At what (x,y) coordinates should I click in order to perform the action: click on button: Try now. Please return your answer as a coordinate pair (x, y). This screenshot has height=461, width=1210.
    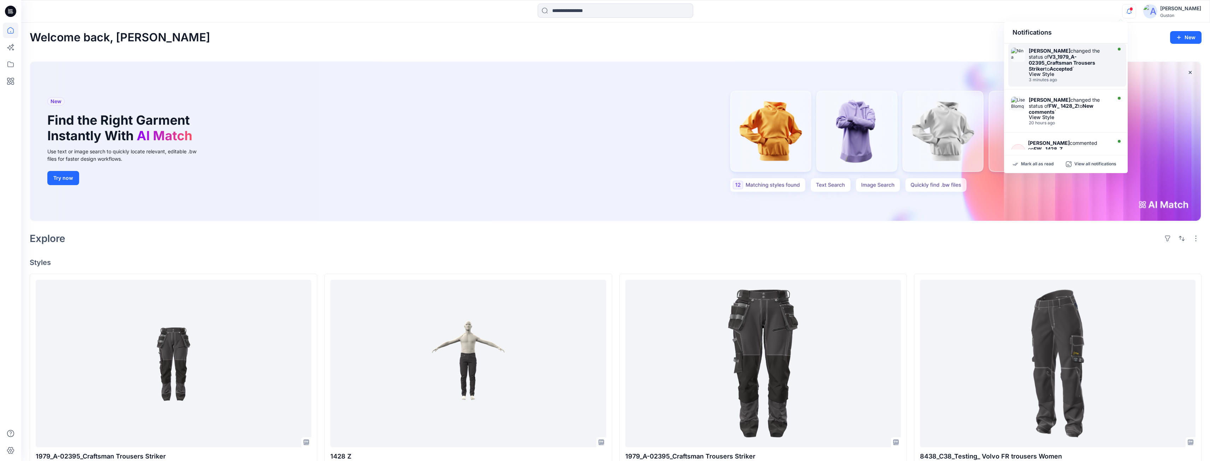
    Looking at the image, I should click on (63, 178).